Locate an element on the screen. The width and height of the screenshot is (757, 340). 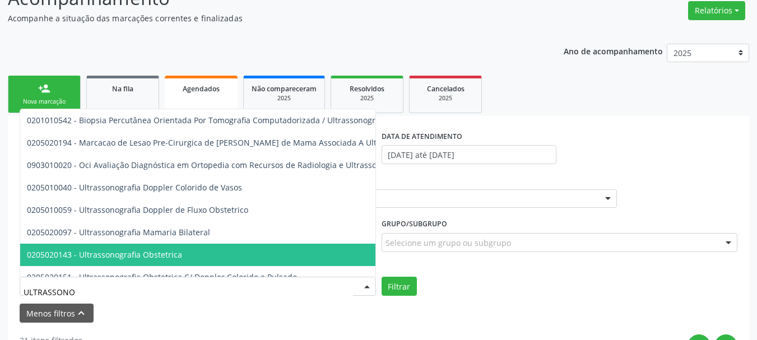
button: Relatórios is located at coordinates (716, 11).